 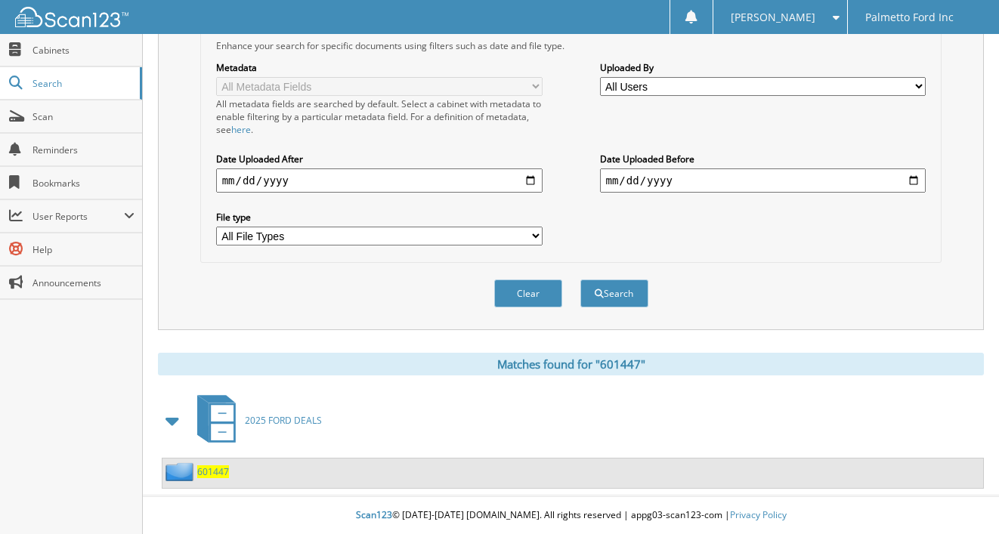 What do you see at coordinates (181, 472) in the screenshot?
I see `img: folder2.png` at bounding box center [181, 472].